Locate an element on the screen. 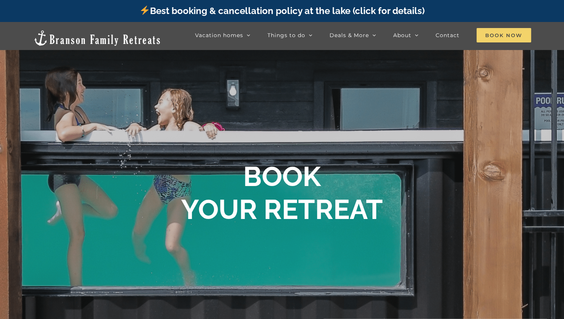  b: BOOK YOUR RETREAT is located at coordinates (282, 192).